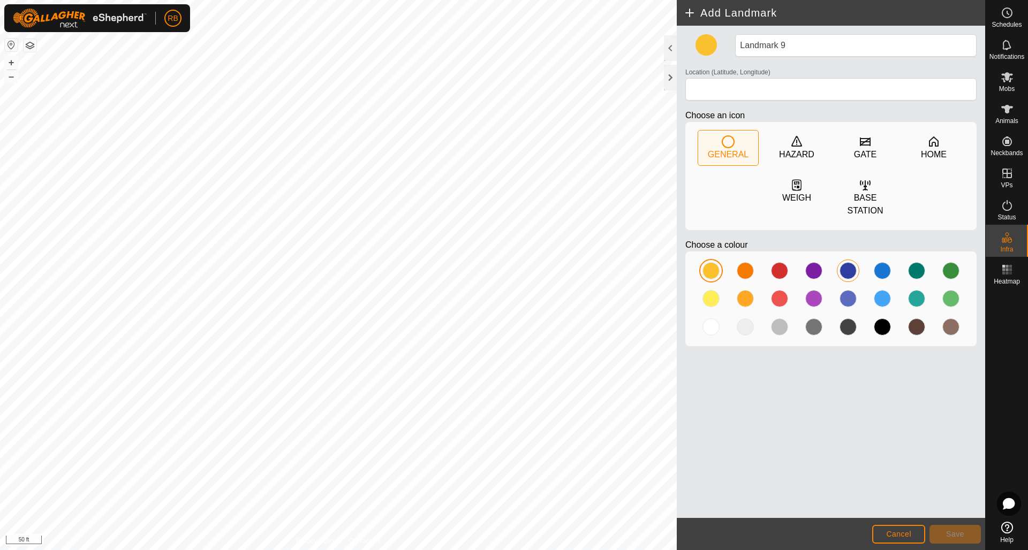 The width and height of the screenshot is (1028, 550). I want to click on button: Cancel, so click(898, 534).